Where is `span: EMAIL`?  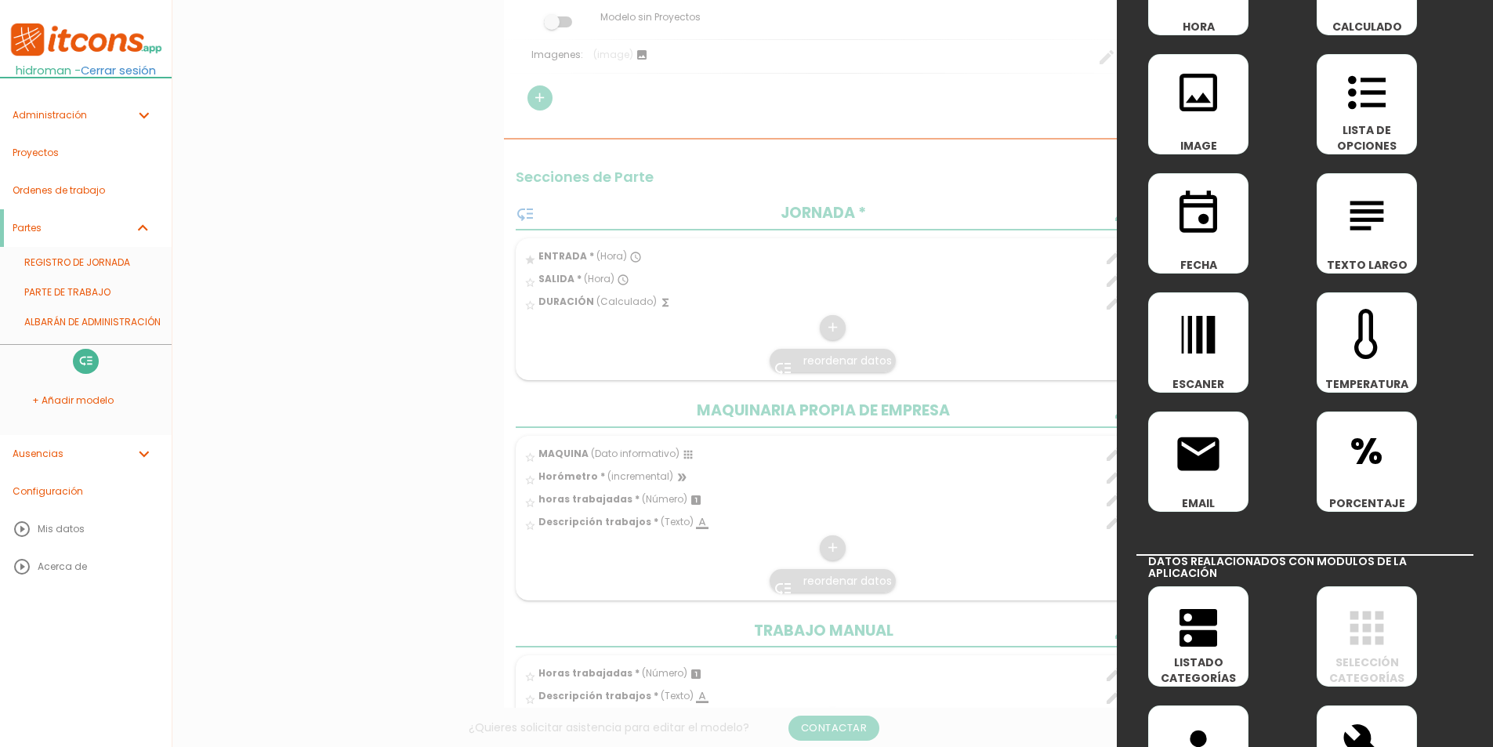
span: EMAIL is located at coordinates (1198, 503).